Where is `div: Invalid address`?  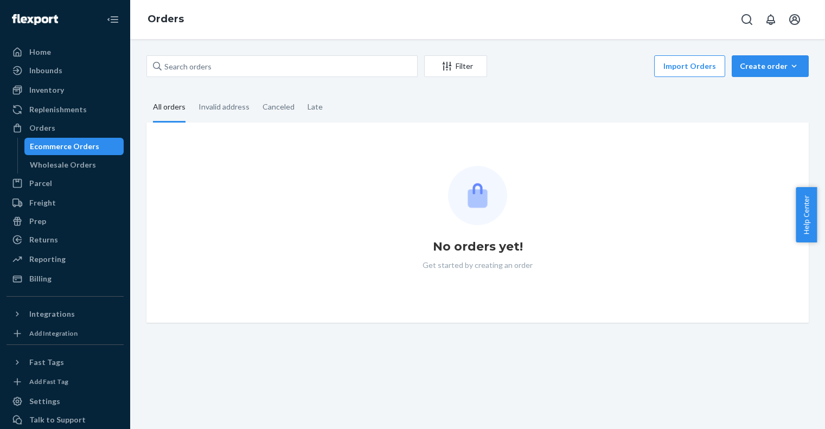 div: Invalid address is located at coordinates (224, 107).